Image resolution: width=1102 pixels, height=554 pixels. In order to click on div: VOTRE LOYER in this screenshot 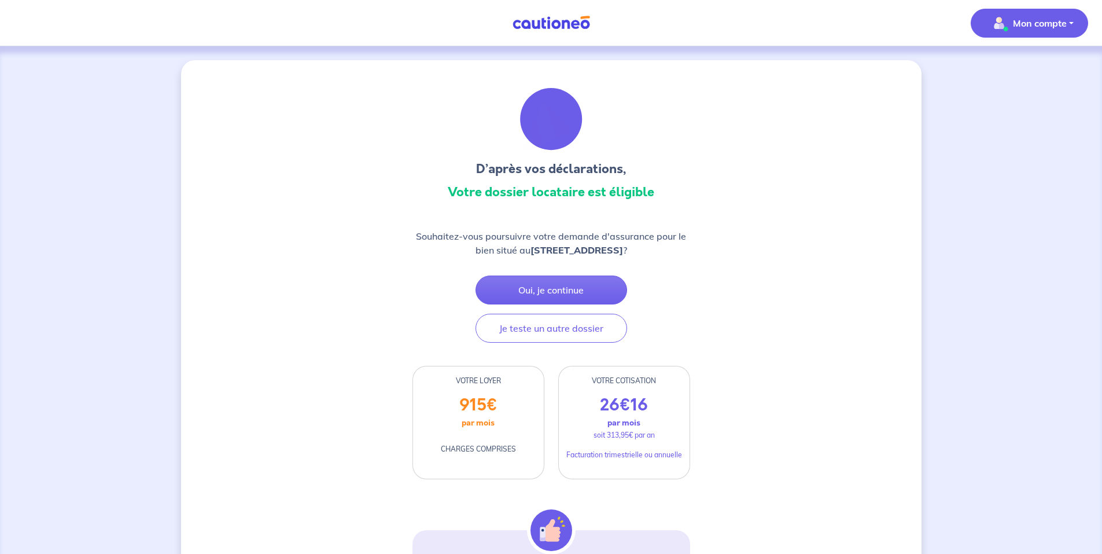, I will do `click(478, 381)`.